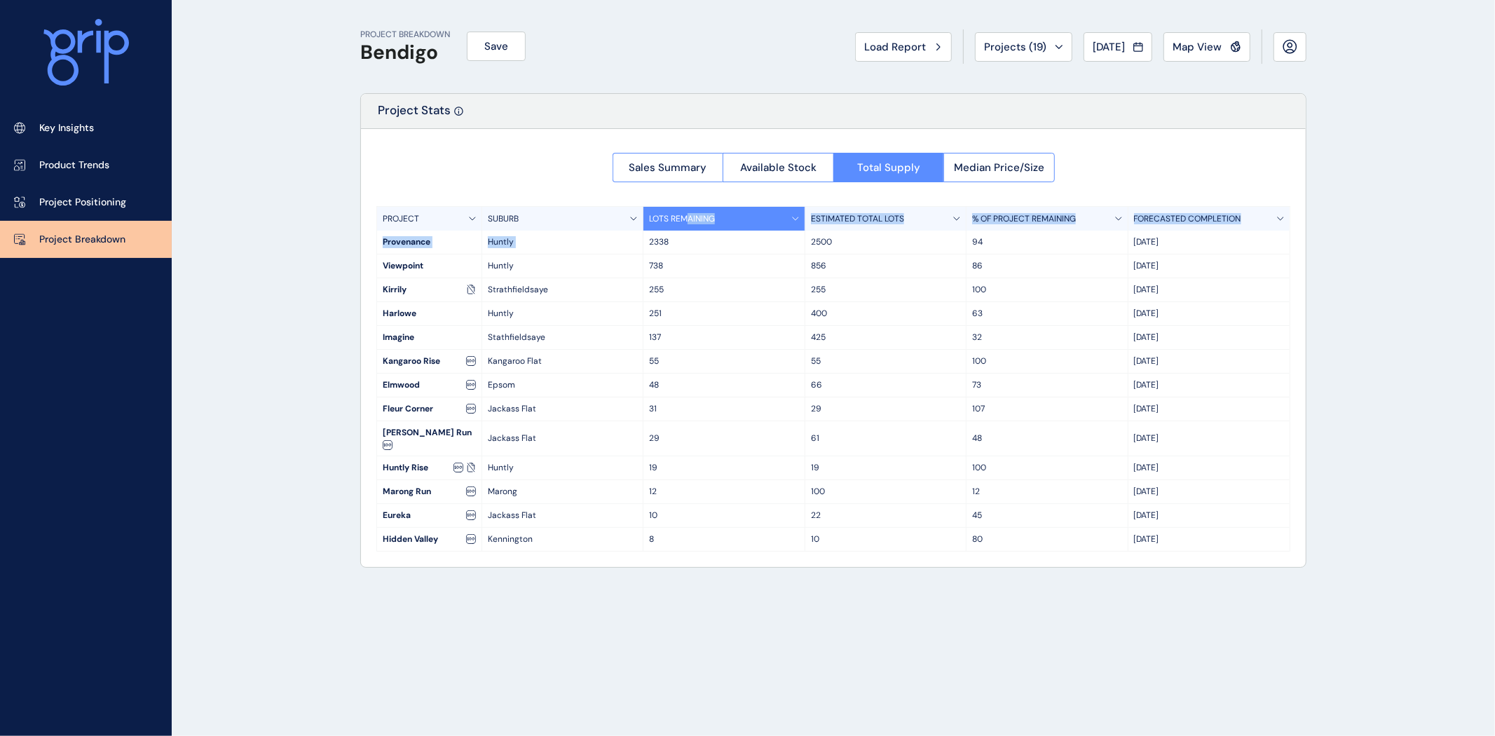  What do you see at coordinates (1047, 385) in the screenshot?
I see `p: 73` at bounding box center [1047, 385].